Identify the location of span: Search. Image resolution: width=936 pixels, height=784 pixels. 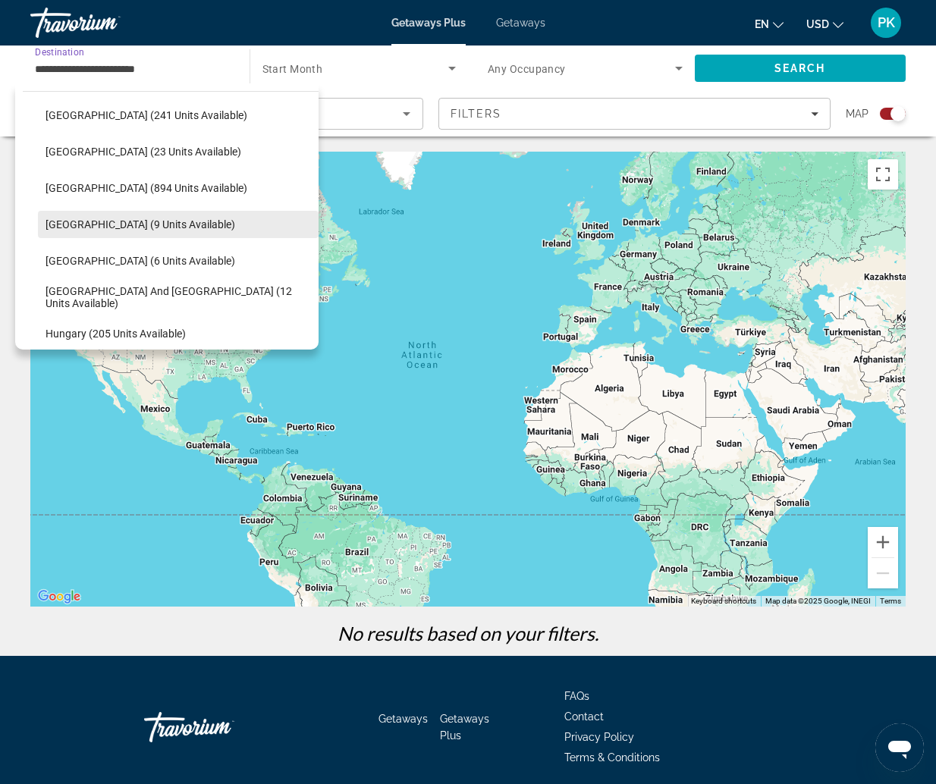
(800, 68).